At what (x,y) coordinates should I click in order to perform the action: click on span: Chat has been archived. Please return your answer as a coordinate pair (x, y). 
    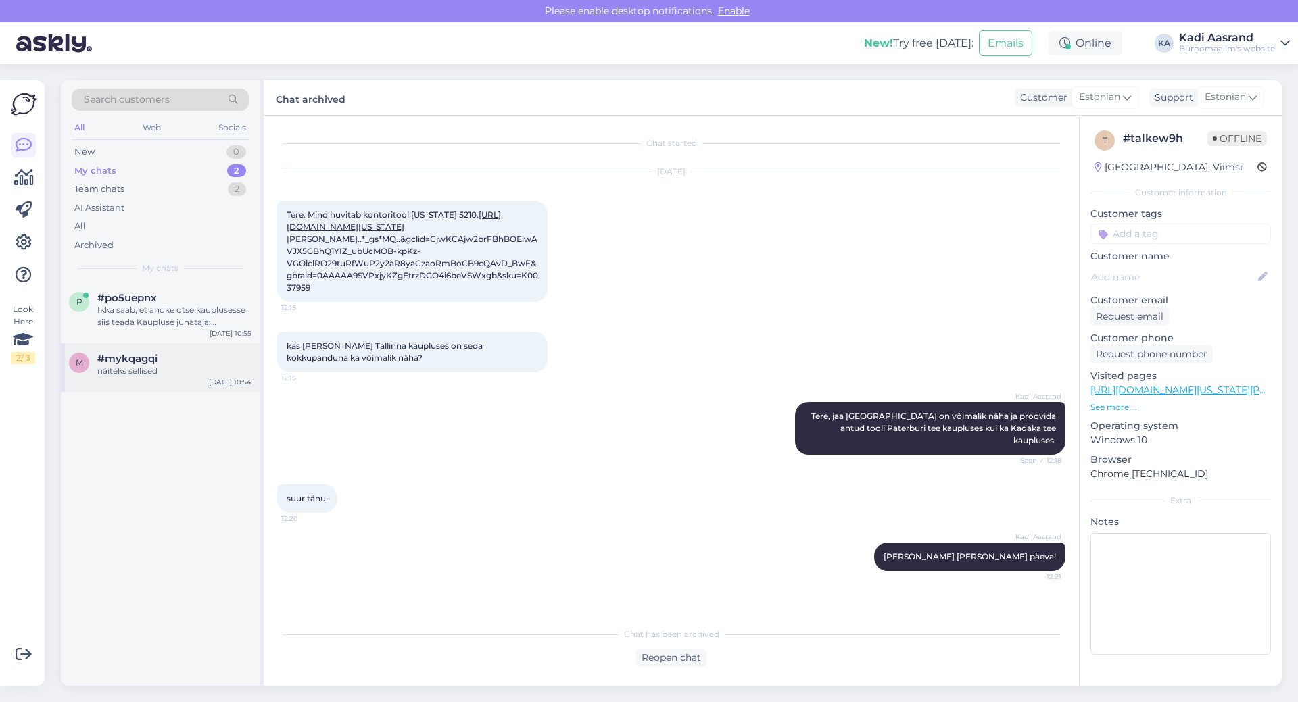
    Looking at the image, I should click on (671, 635).